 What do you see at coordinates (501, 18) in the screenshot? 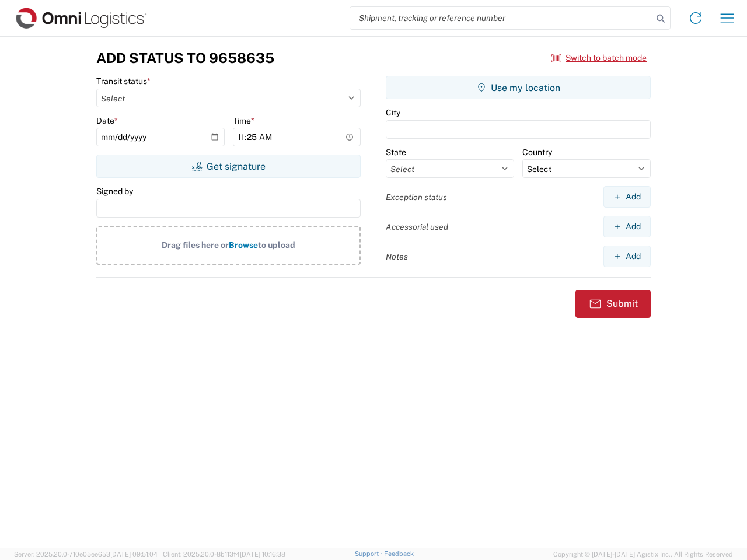
I see `input: Shipment, tracking or reference number` at bounding box center [501, 18].